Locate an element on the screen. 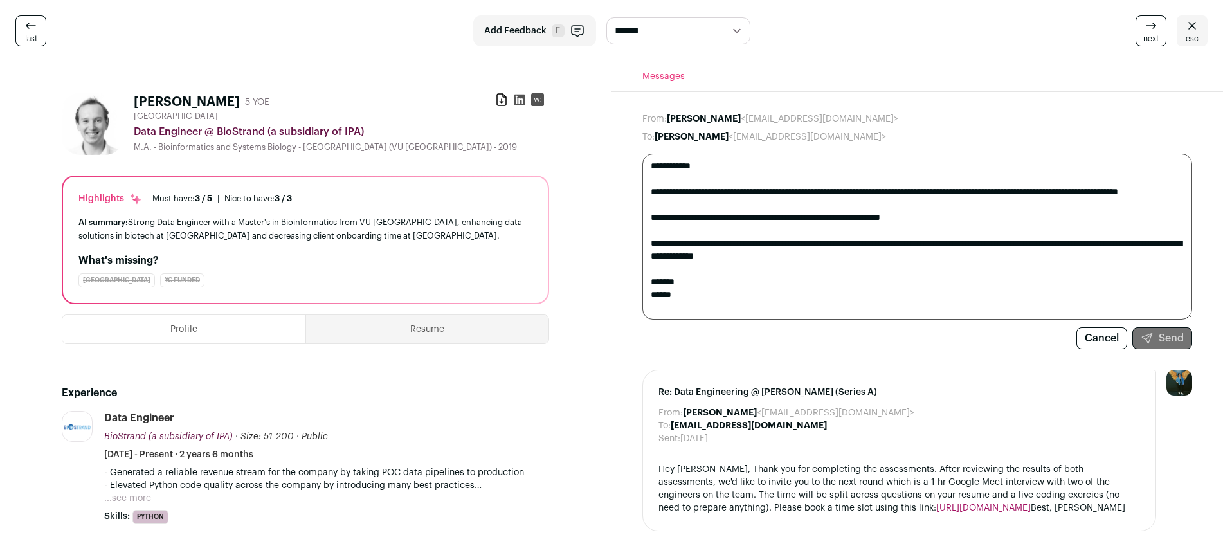 The image size is (1223, 546). span: next is located at coordinates (1151, 39).